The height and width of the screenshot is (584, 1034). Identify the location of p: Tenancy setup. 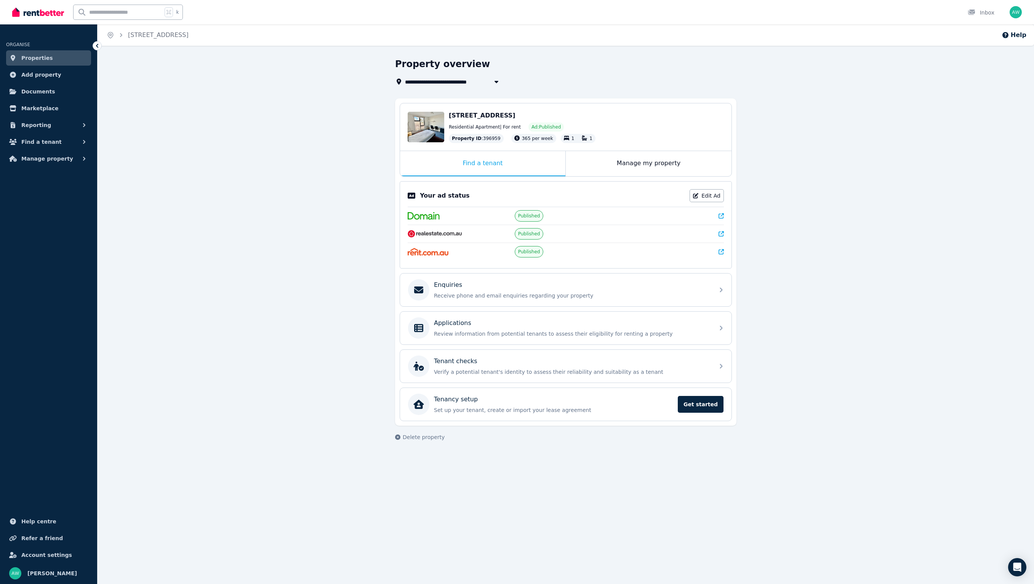
(456, 399).